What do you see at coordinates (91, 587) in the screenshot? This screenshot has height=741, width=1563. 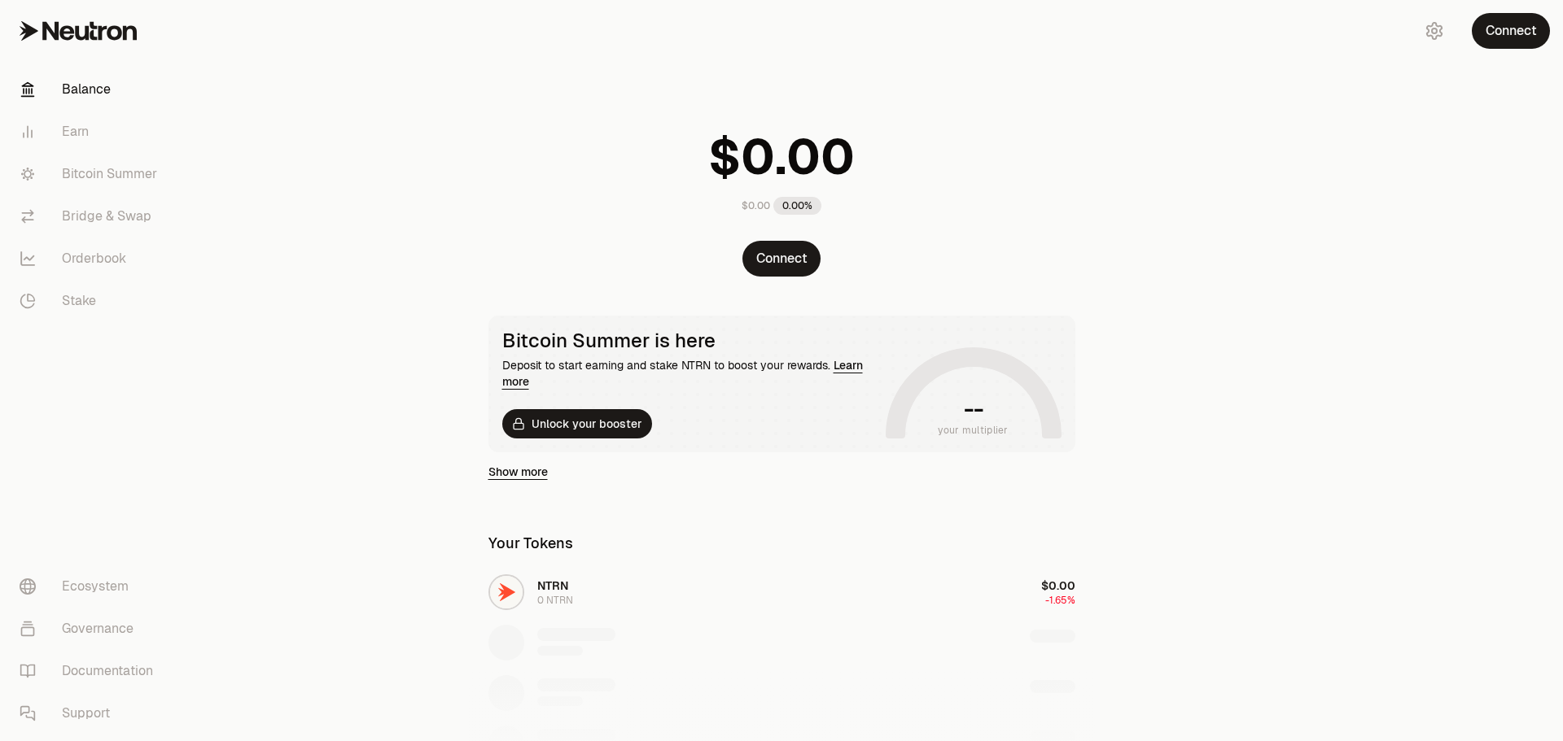 I see `a: Ecosystem` at bounding box center [91, 587].